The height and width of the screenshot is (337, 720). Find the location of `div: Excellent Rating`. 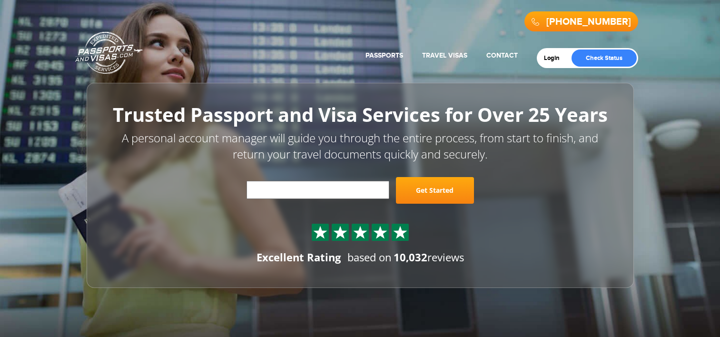

div: Excellent Rating is located at coordinates (298, 257).